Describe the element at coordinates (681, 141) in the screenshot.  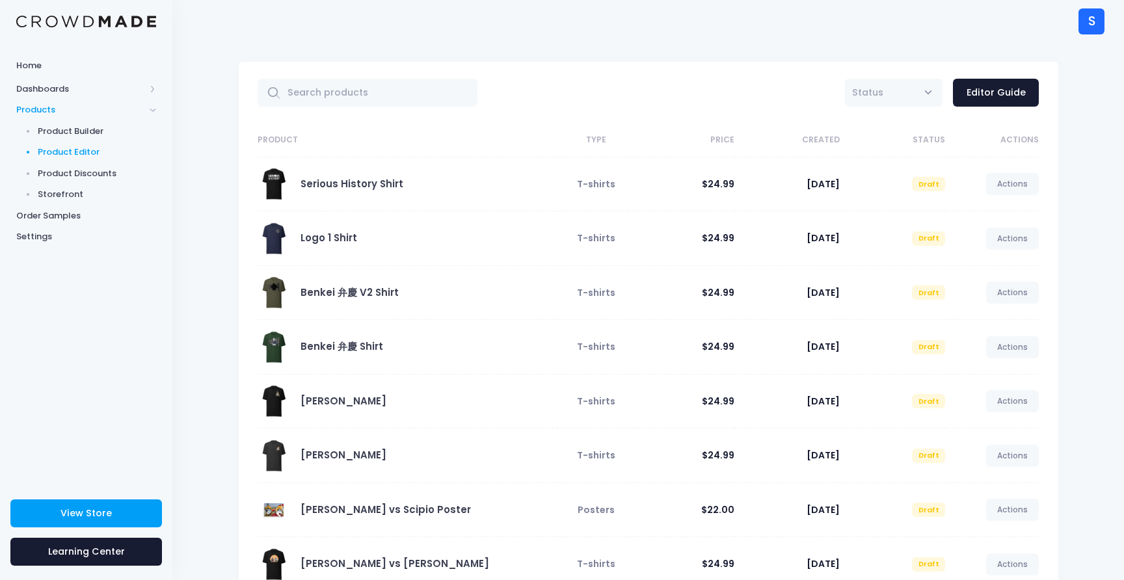
I see `th: Price: activate to sort column ascending` at that location.